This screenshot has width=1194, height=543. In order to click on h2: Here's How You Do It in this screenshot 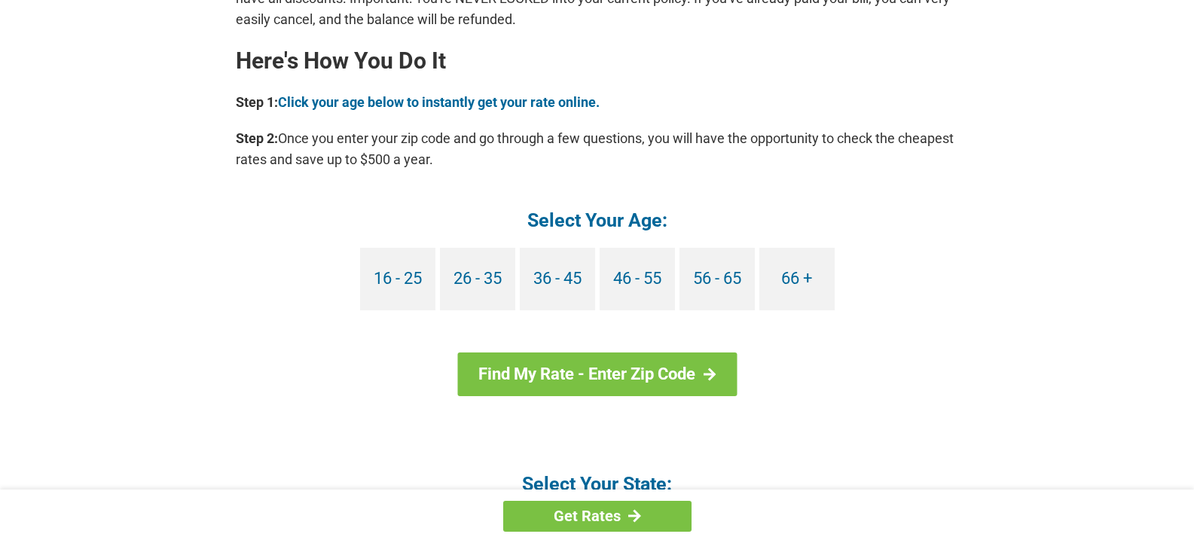, I will do `click(598, 61)`.